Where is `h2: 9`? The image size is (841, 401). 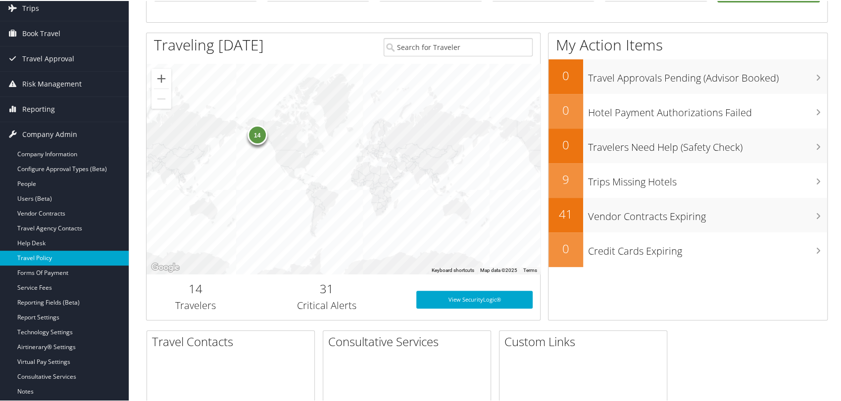
h2: 9 is located at coordinates (566, 179).